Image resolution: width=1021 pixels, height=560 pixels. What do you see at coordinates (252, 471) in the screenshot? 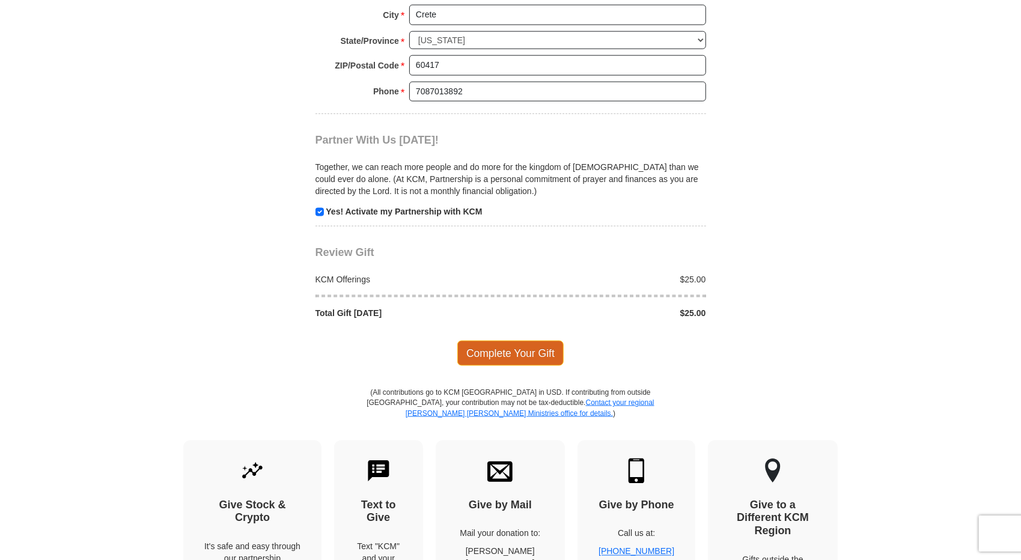
I see `img: give-by-stock.svg` at bounding box center [252, 471].